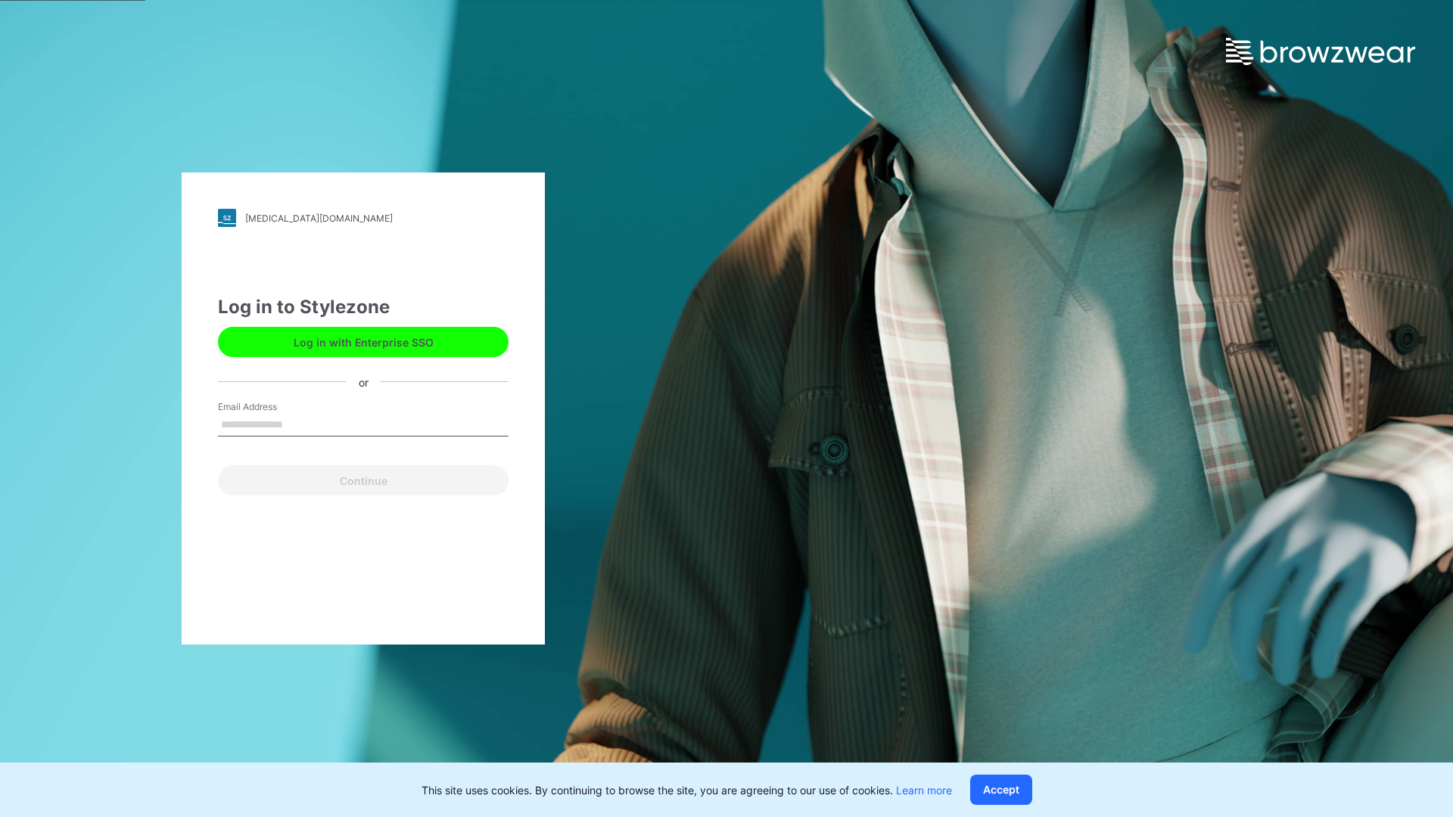 This screenshot has height=817, width=1453. I want to click on img: browzwear-logo.e42bd6dac1945053ebaf764b6aa21510.svg, so click(1321, 51).